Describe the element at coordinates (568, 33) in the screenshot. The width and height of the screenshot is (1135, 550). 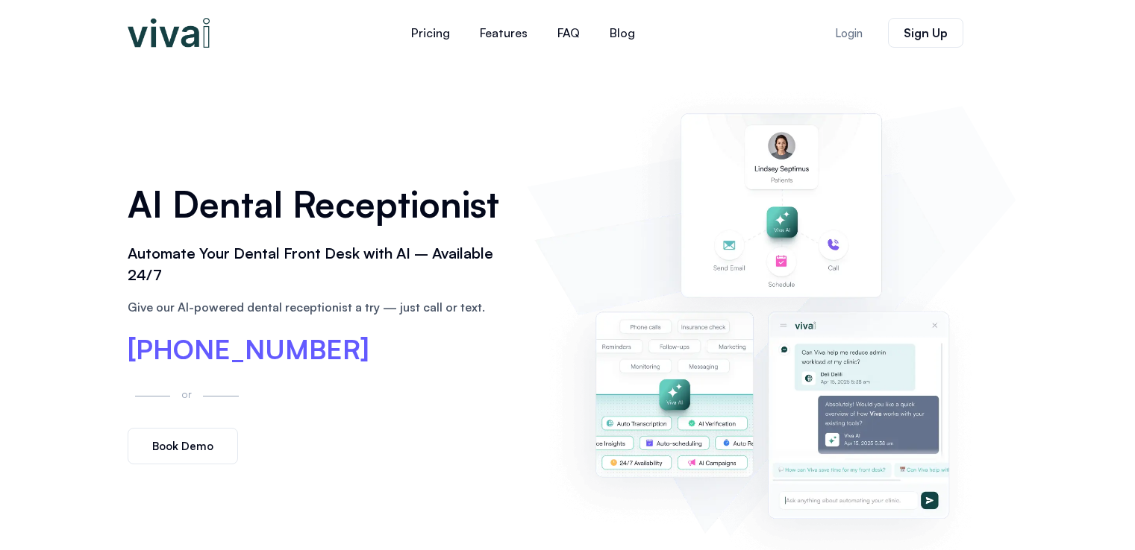
I see `a: FAQ` at that location.